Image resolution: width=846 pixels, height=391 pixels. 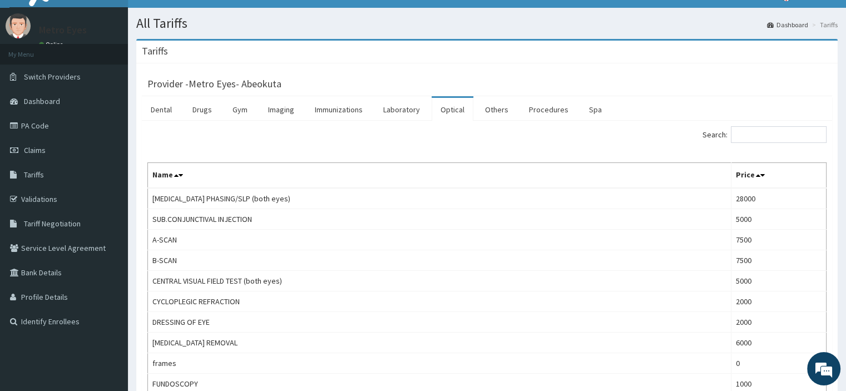 What do you see at coordinates (214, 84) in the screenshot?
I see `h3: Provider - Metro Eyes- Abeokuta` at bounding box center [214, 84].